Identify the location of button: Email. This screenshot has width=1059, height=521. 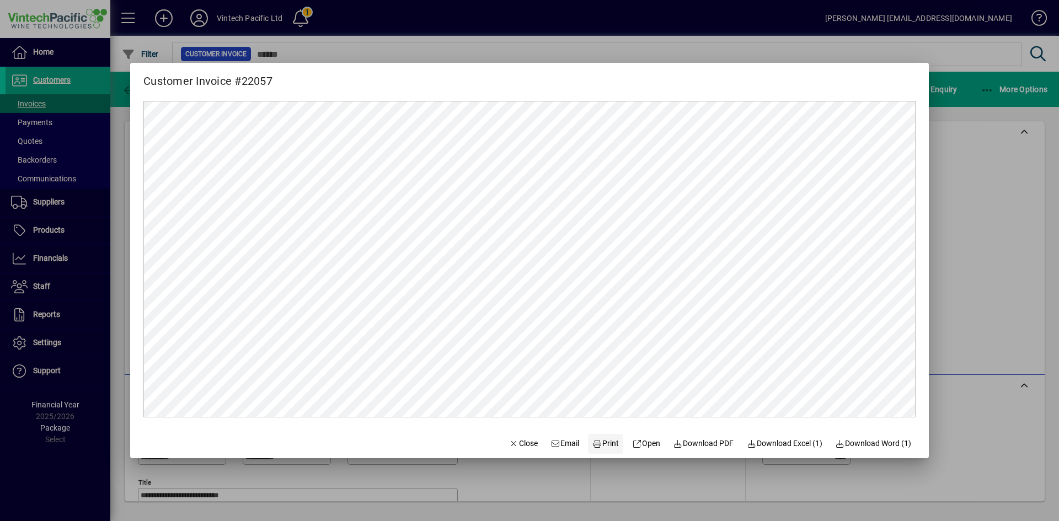
(565, 444).